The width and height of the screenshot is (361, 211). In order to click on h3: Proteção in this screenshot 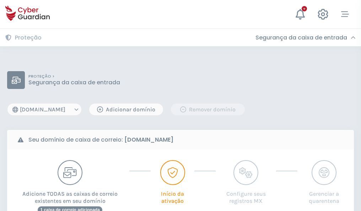, I will do `click(28, 38)`.